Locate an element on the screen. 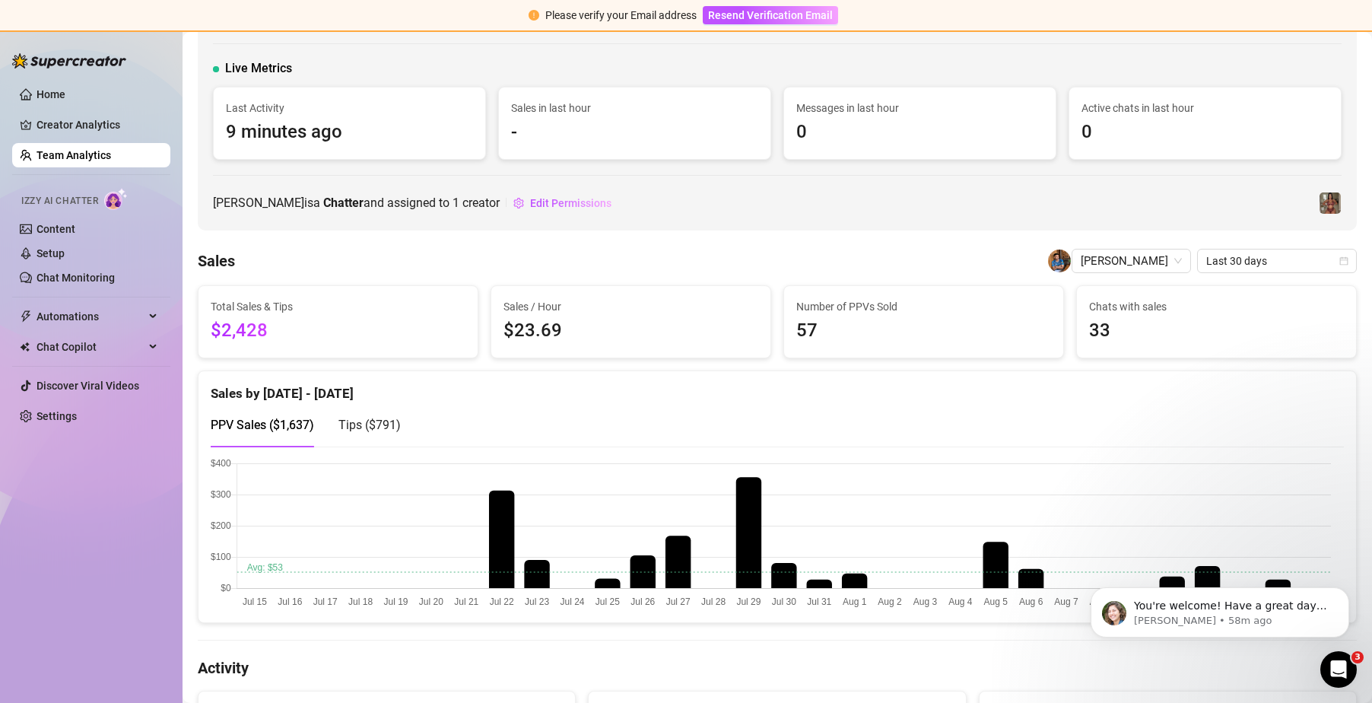 The height and width of the screenshot is (703, 1372). span: Sales / Hour is located at coordinates (630, 306).